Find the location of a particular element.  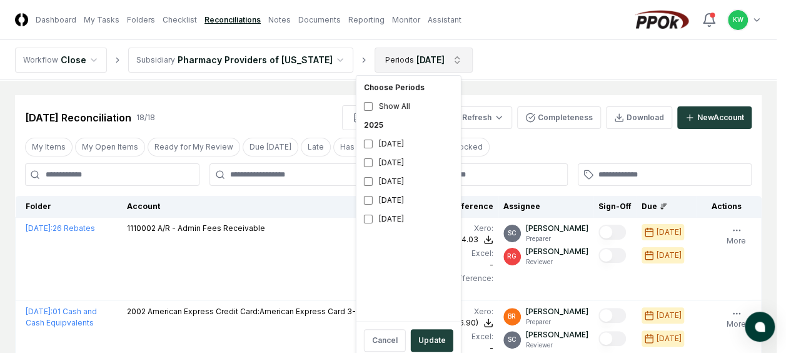

button: Update is located at coordinates (432, 340).